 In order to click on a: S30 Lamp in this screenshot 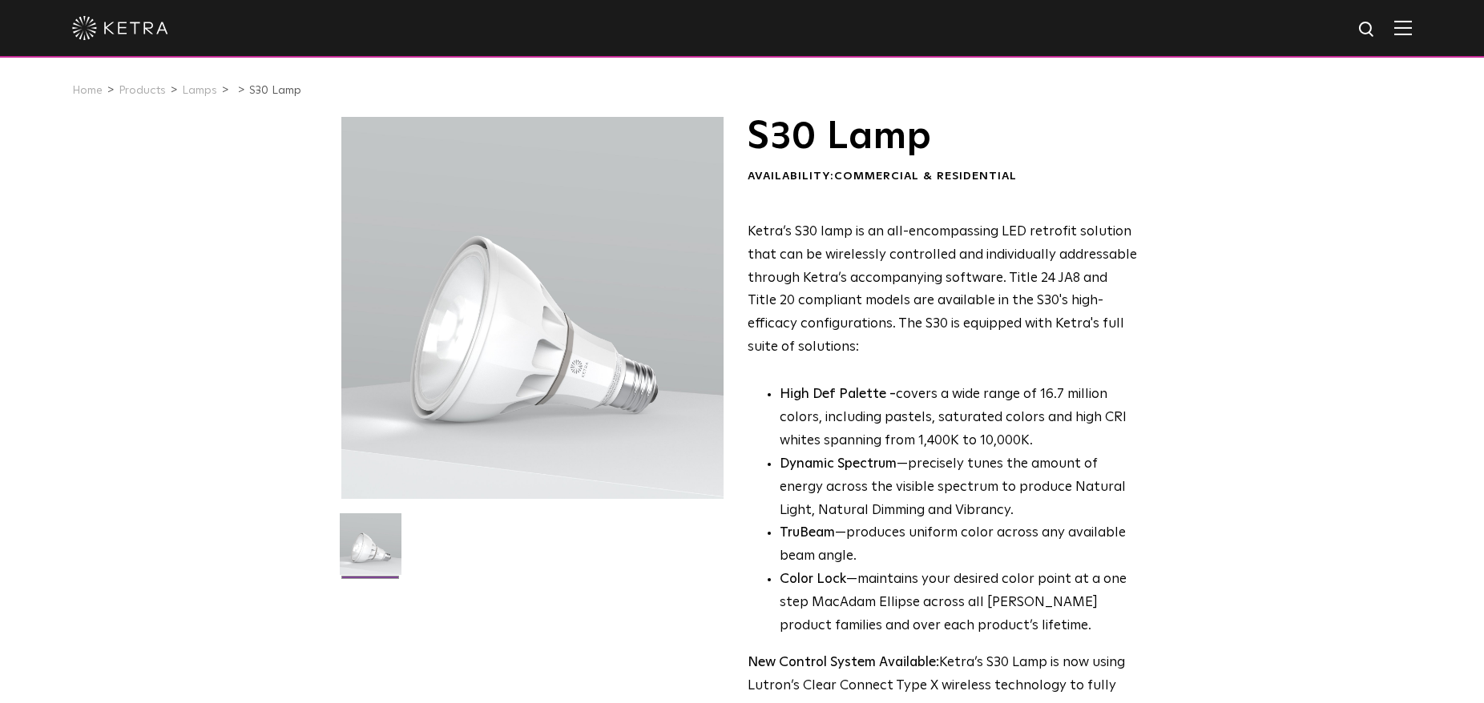, I will do `click(275, 91)`.